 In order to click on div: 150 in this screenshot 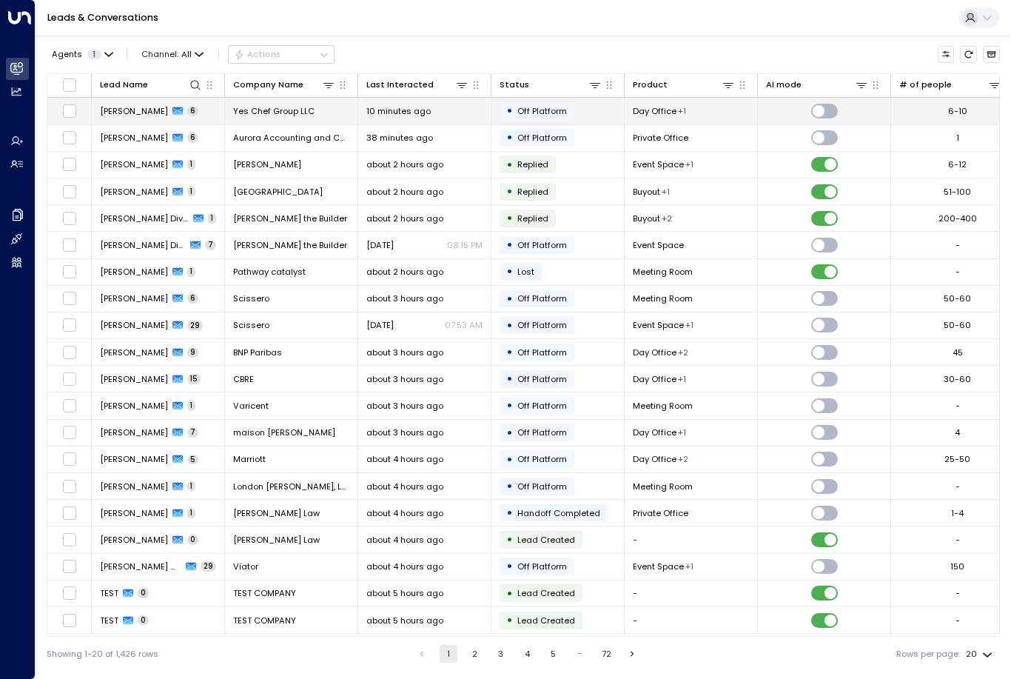, I will do `click(957, 566)`.